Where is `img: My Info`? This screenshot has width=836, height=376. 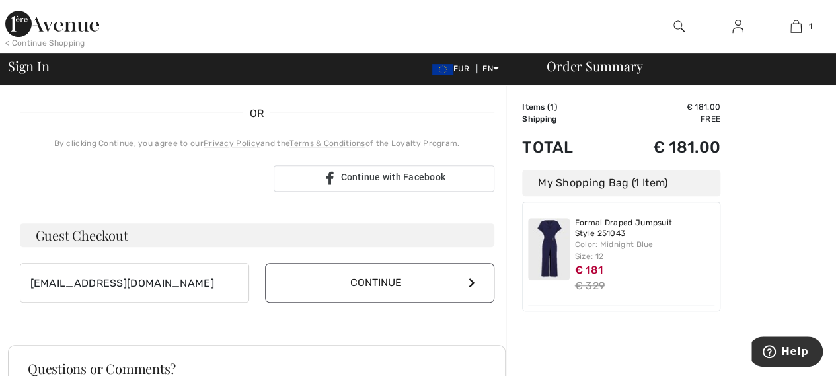
img: My Info is located at coordinates (737, 26).